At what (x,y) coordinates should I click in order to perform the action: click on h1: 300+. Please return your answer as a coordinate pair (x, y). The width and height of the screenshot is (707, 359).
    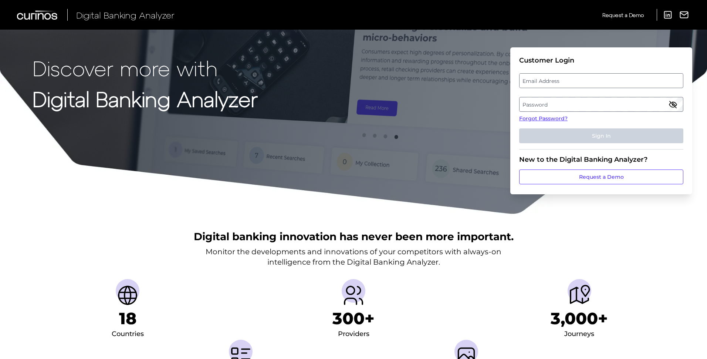
    Looking at the image, I should click on (354, 318).